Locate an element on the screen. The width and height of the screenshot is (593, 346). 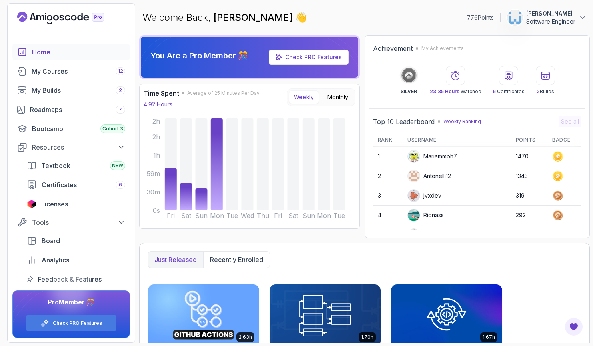
tspan: Fri is located at coordinates (171, 215).